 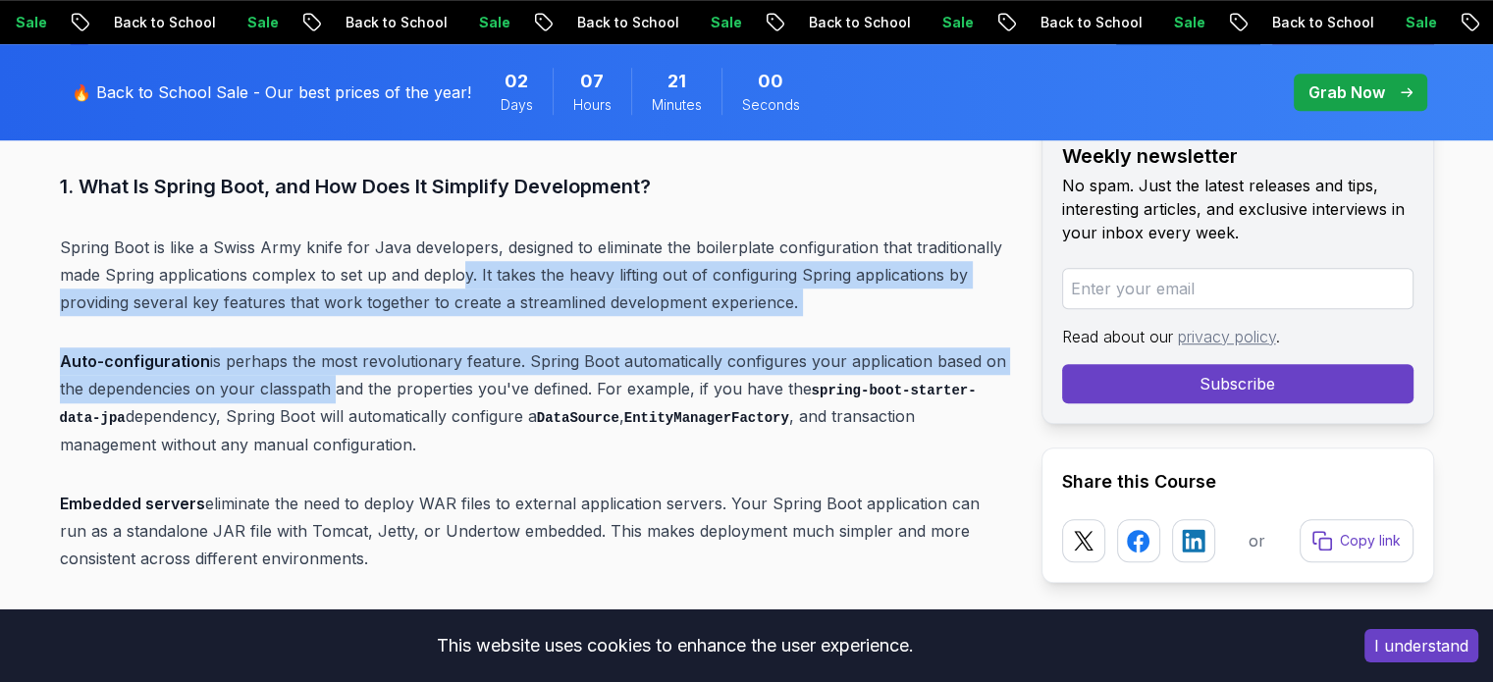 I want to click on span: 0 Seconds, so click(x=770, y=81).